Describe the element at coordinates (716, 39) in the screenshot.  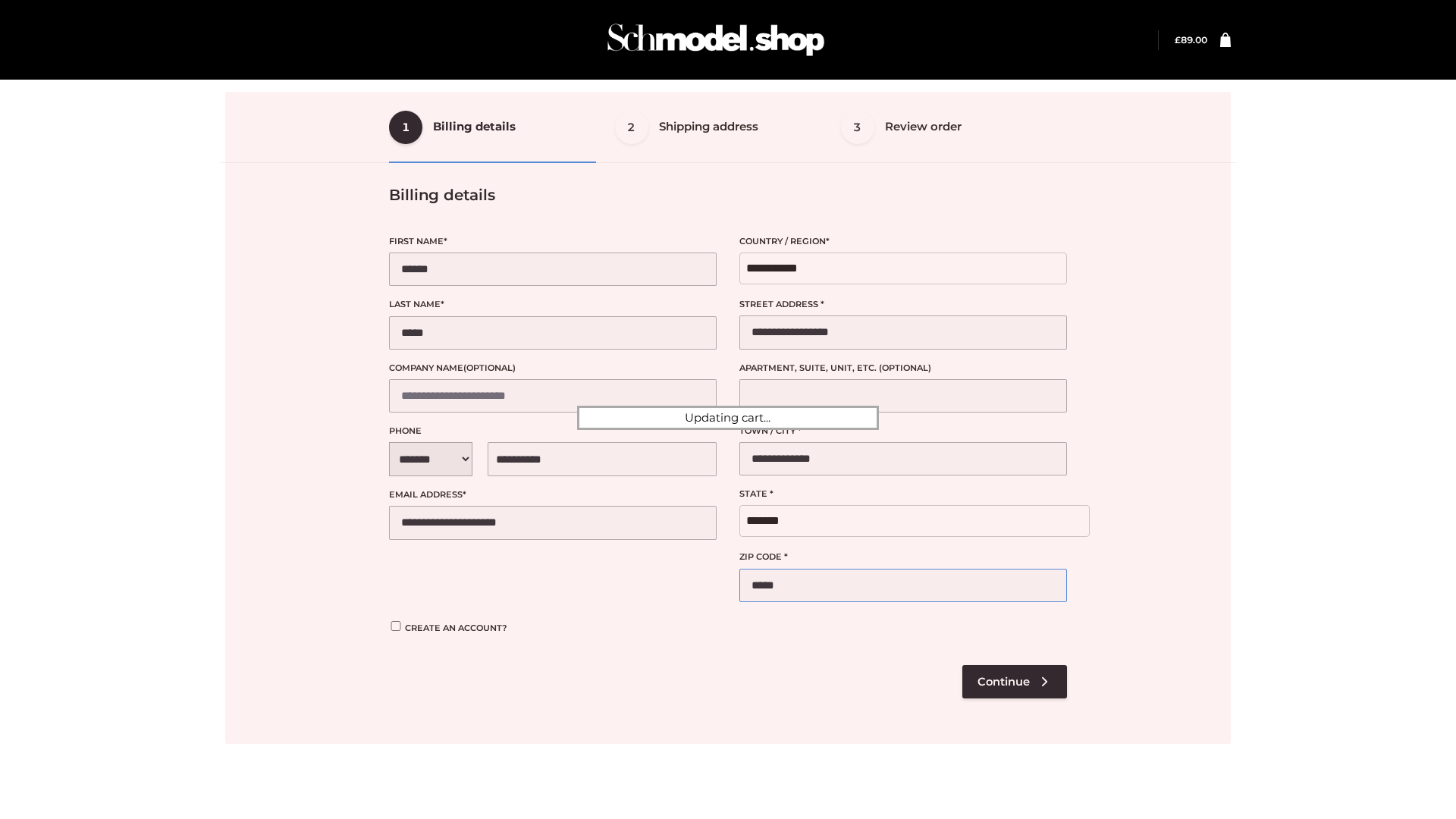
I see `a: Schmodel Admin 964` at that location.